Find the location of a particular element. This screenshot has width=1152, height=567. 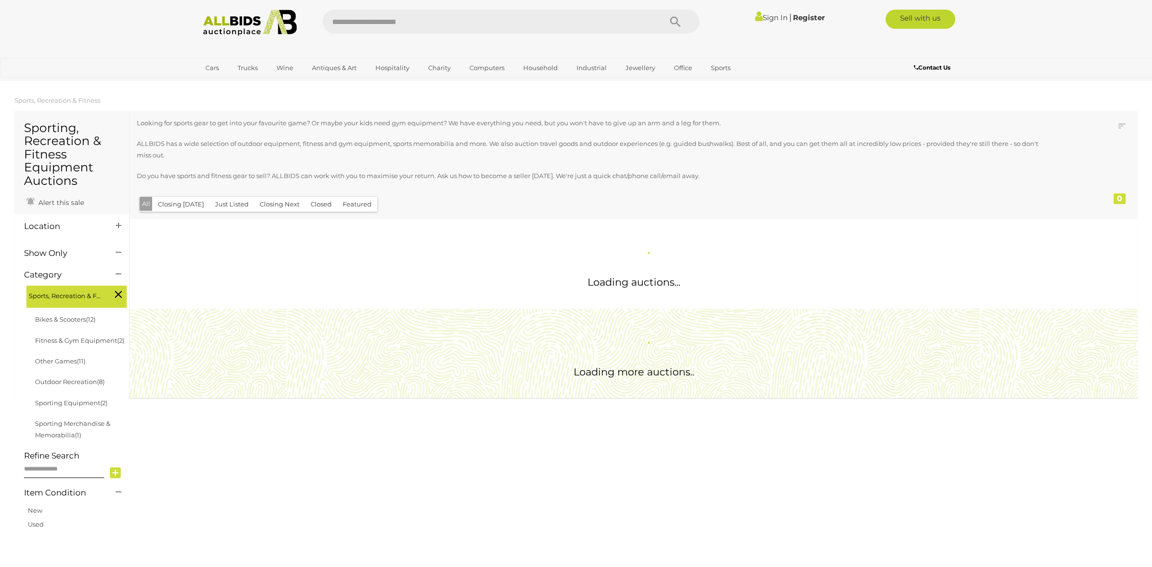

span: Alert this sale is located at coordinates (60, 203).